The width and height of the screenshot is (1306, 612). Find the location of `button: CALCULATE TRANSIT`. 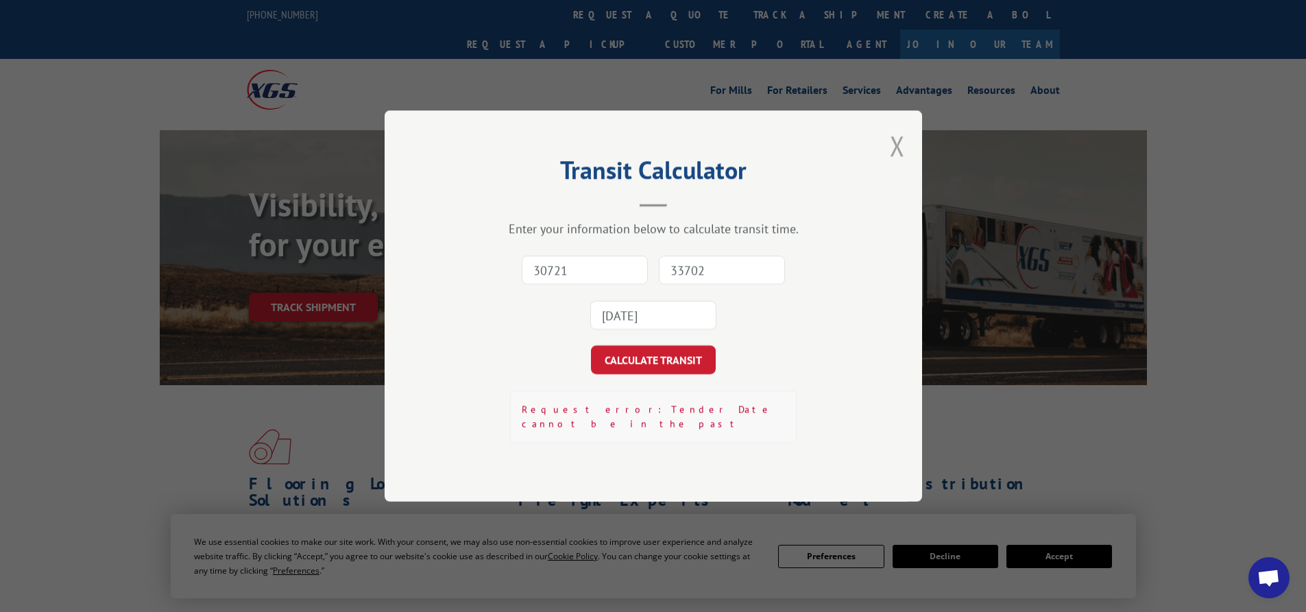

button: CALCULATE TRANSIT is located at coordinates (653, 360).